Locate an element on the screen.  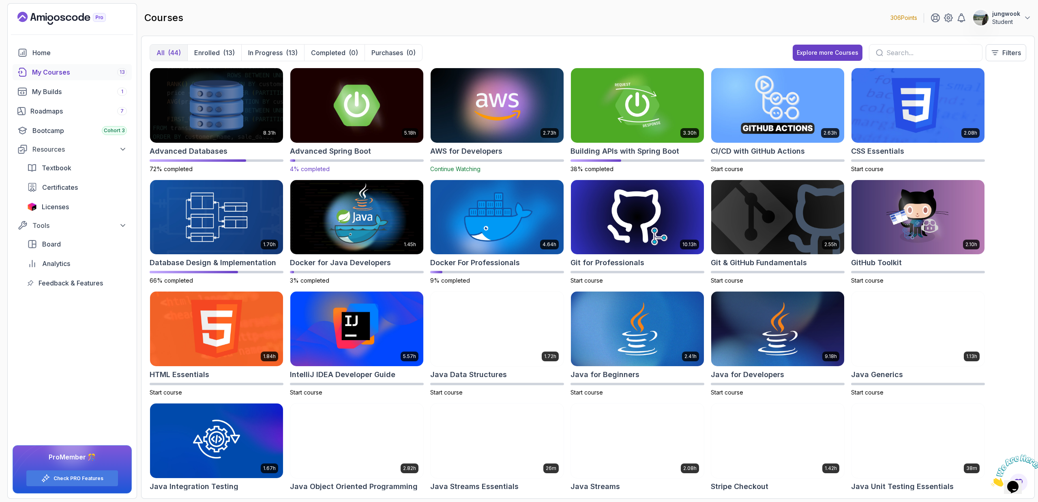
p: 306 Points is located at coordinates (904, 18).